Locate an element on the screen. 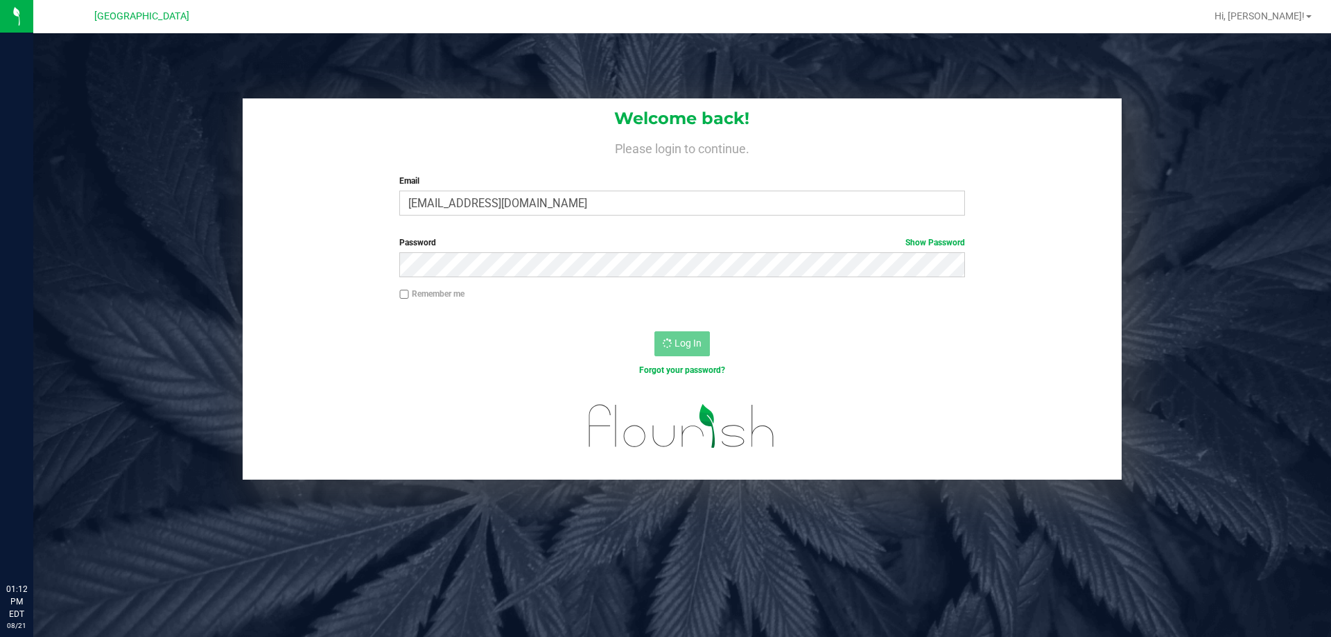  button: Log In is located at coordinates (682, 344).